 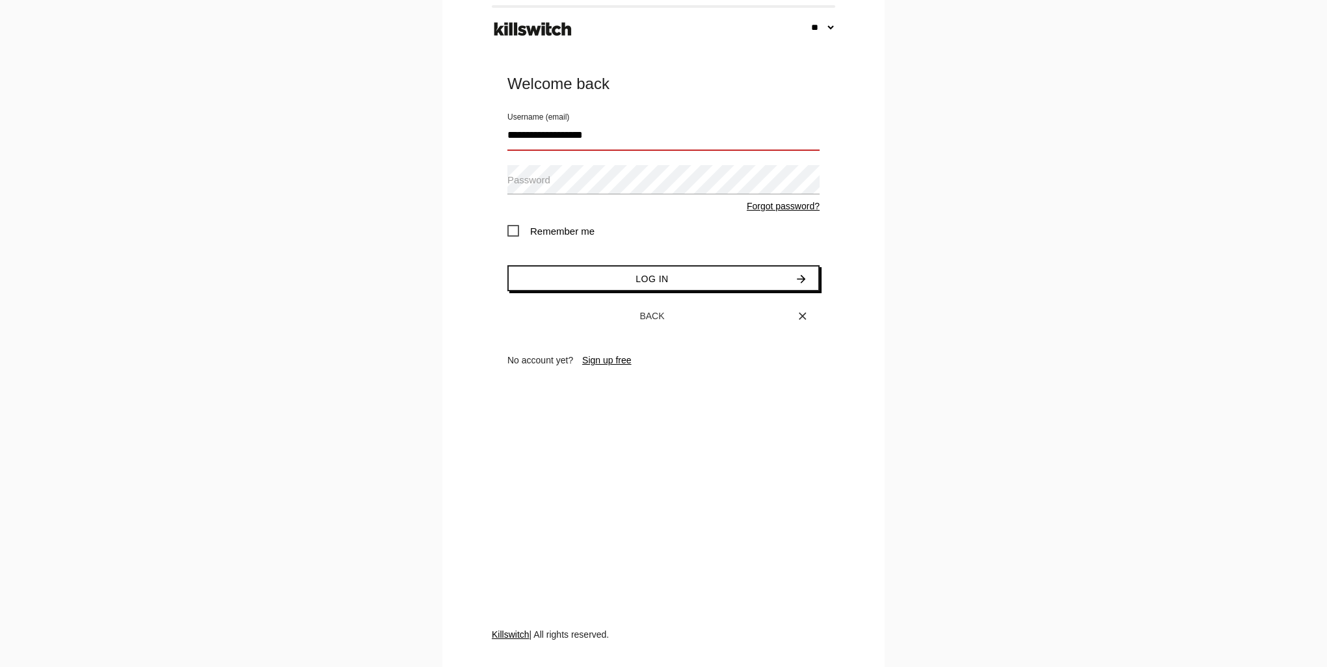 What do you see at coordinates (511, 635) in the screenshot?
I see `a: Killswitch` at bounding box center [511, 635].